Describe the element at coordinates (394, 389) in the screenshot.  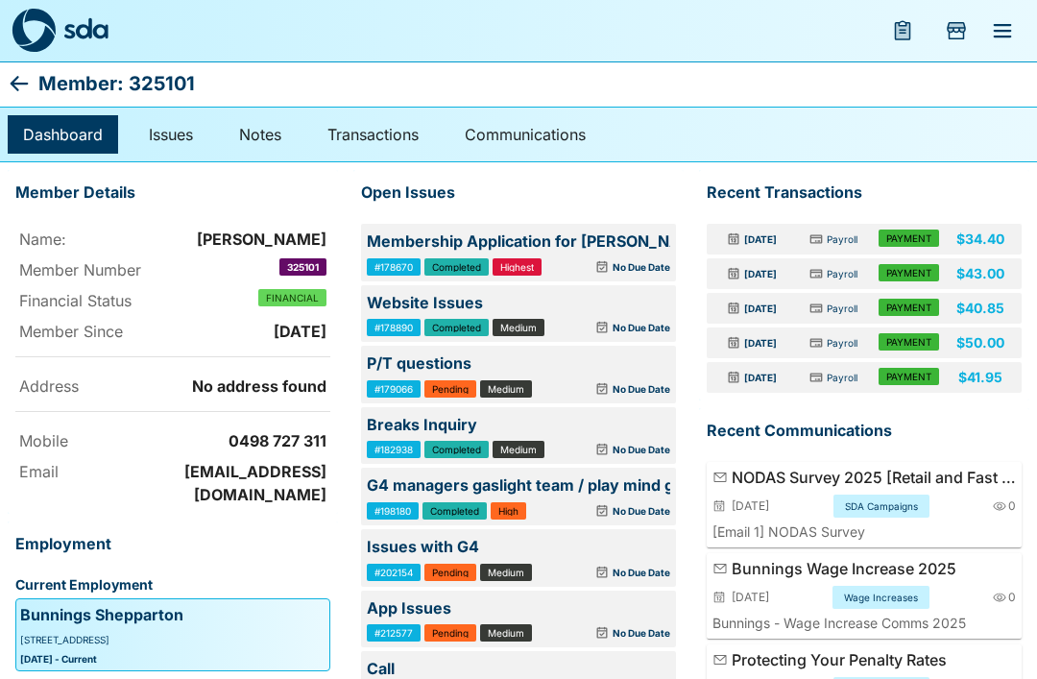
I see `span: #179066` at that location.